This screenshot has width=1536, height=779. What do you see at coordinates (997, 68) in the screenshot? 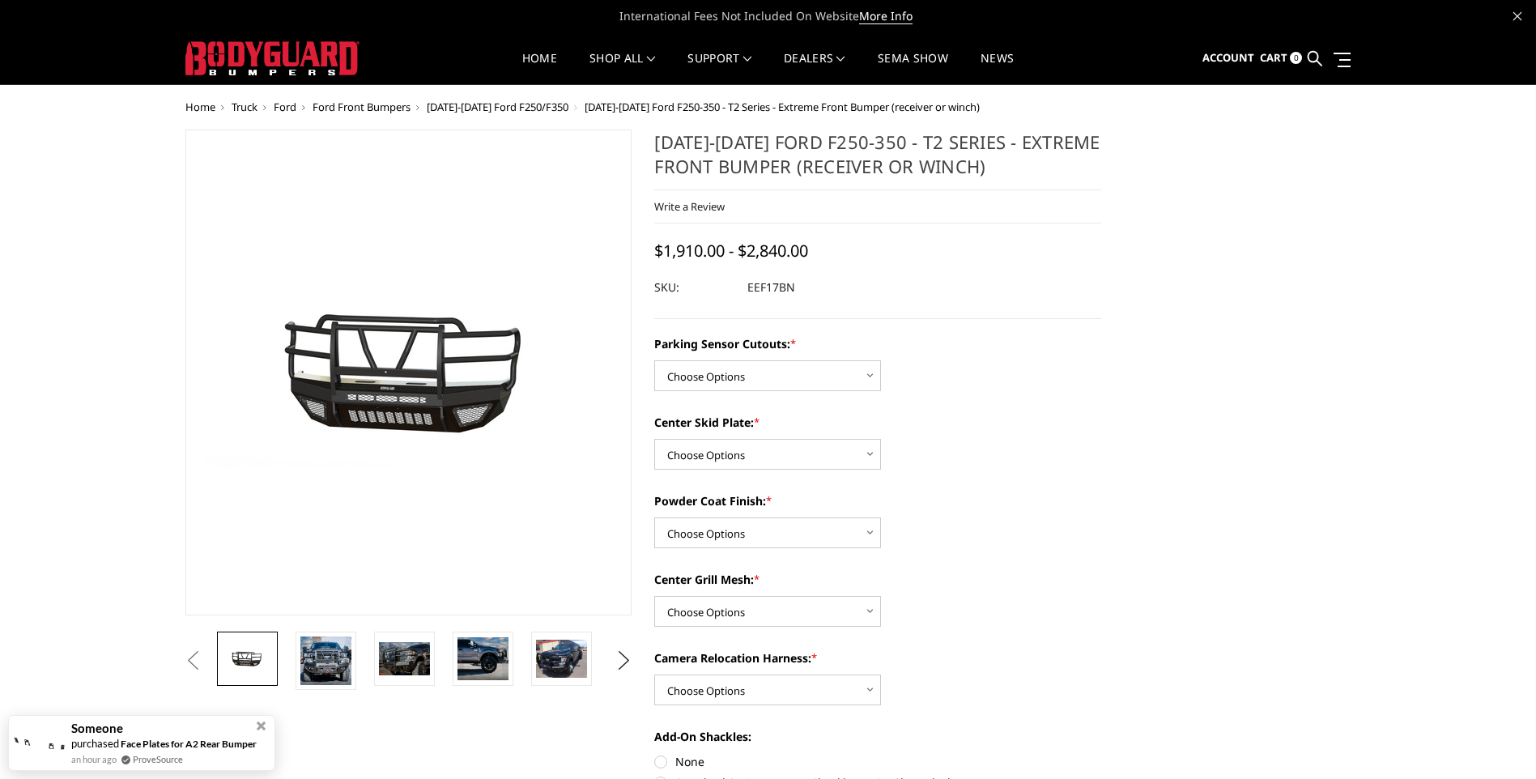
I see `a: News` at bounding box center [997, 68].